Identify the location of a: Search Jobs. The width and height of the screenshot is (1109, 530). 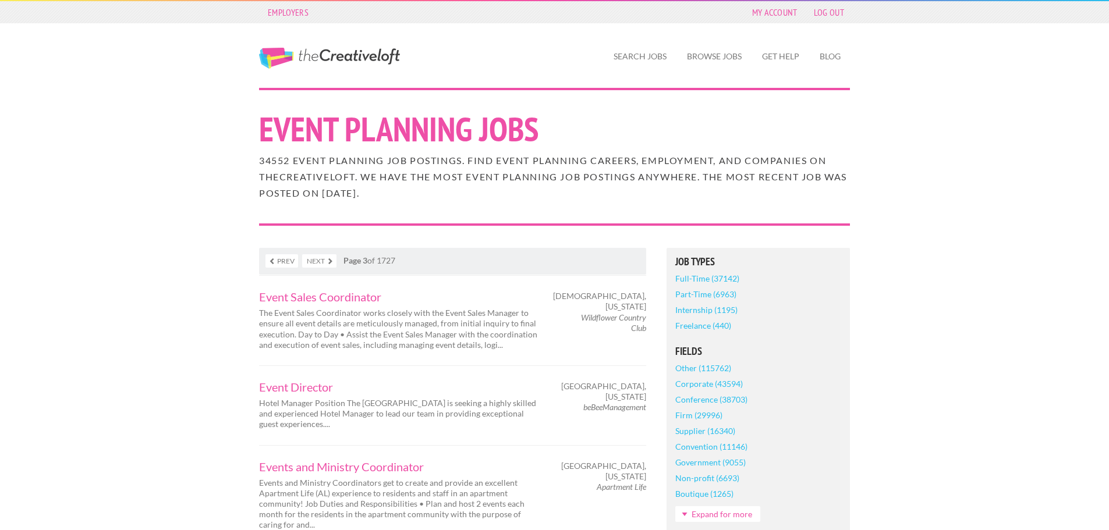
(640, 56).